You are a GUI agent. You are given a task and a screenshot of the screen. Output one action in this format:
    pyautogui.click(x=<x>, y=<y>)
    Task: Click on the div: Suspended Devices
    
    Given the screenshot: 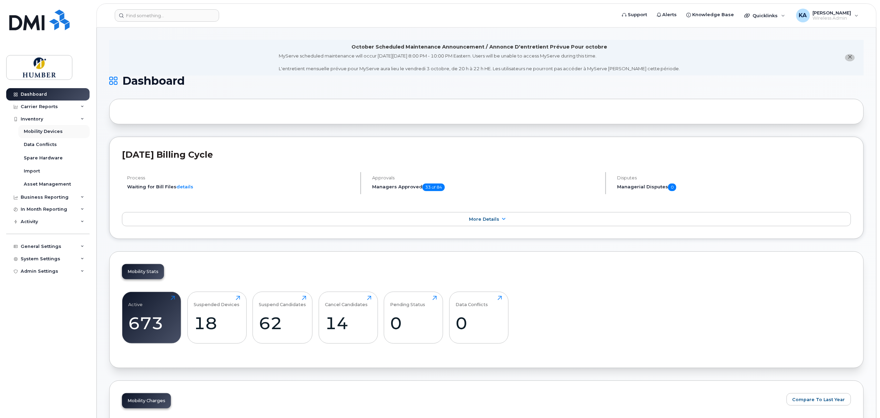 What is the action you would take?
    pyautogui.click(x=216, y=302)
    